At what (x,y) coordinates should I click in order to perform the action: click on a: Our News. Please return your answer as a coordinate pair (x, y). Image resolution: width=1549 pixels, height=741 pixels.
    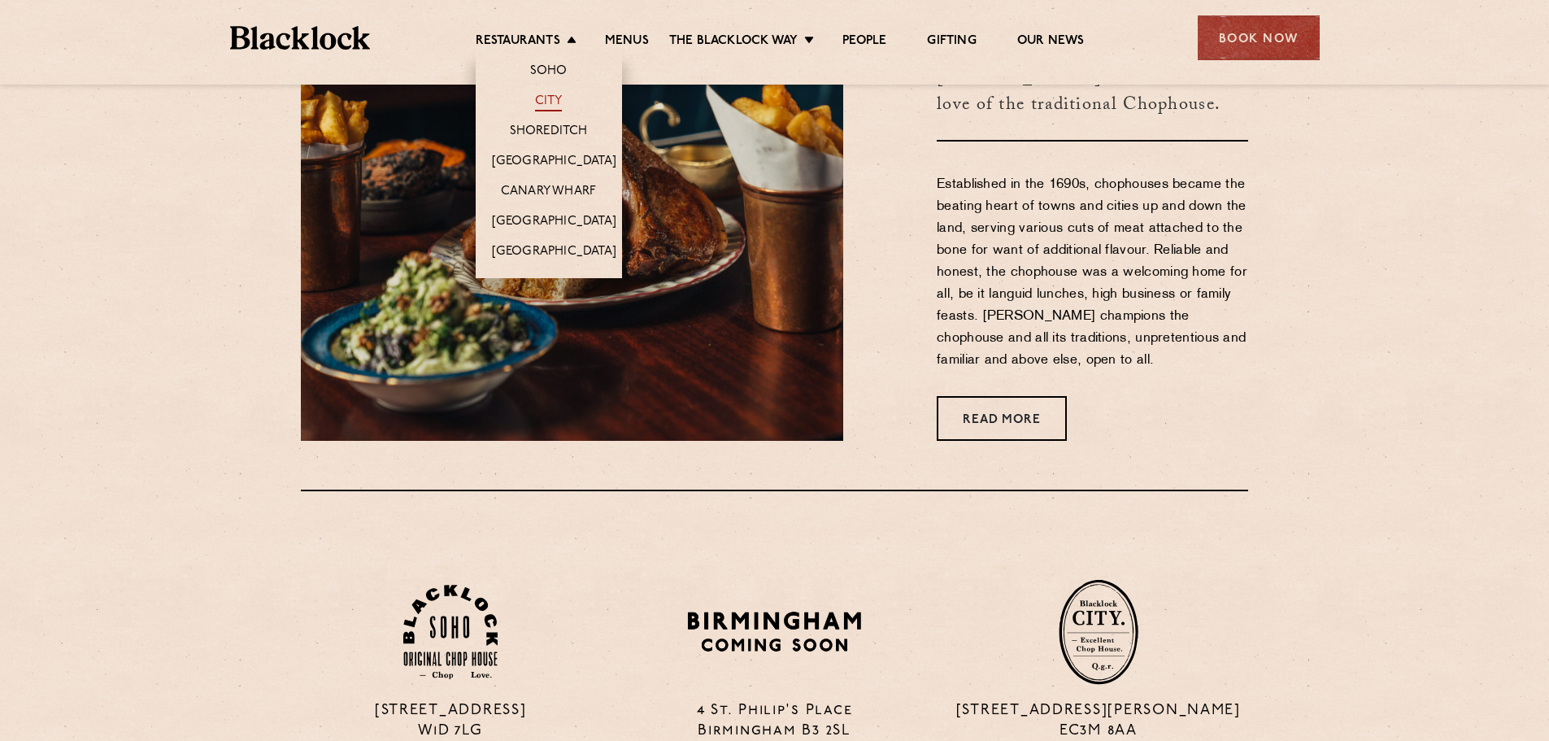
    Looking at the image, I should click on (1050, 42).